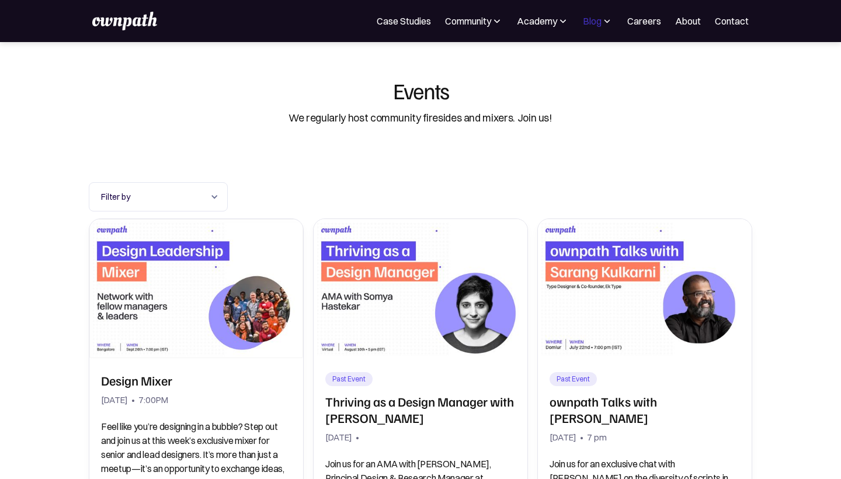 Image resolution: width=841 pixels, height=479 pixels. I want to click on div: We regularly host community firesides and mixers. Join us!, so click(420, 118).